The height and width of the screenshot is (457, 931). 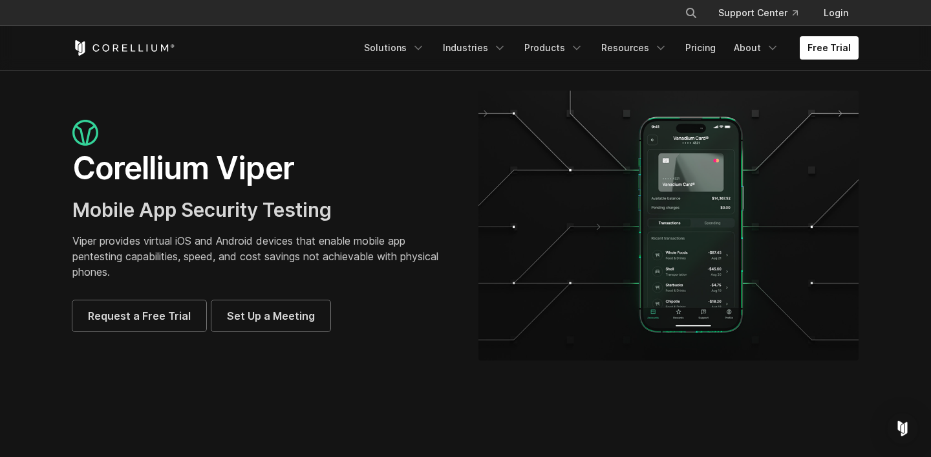 What do you see at coordinates (475, 48) in the screenshot?
I see `a: Industries` at bounding box center [475, 48].